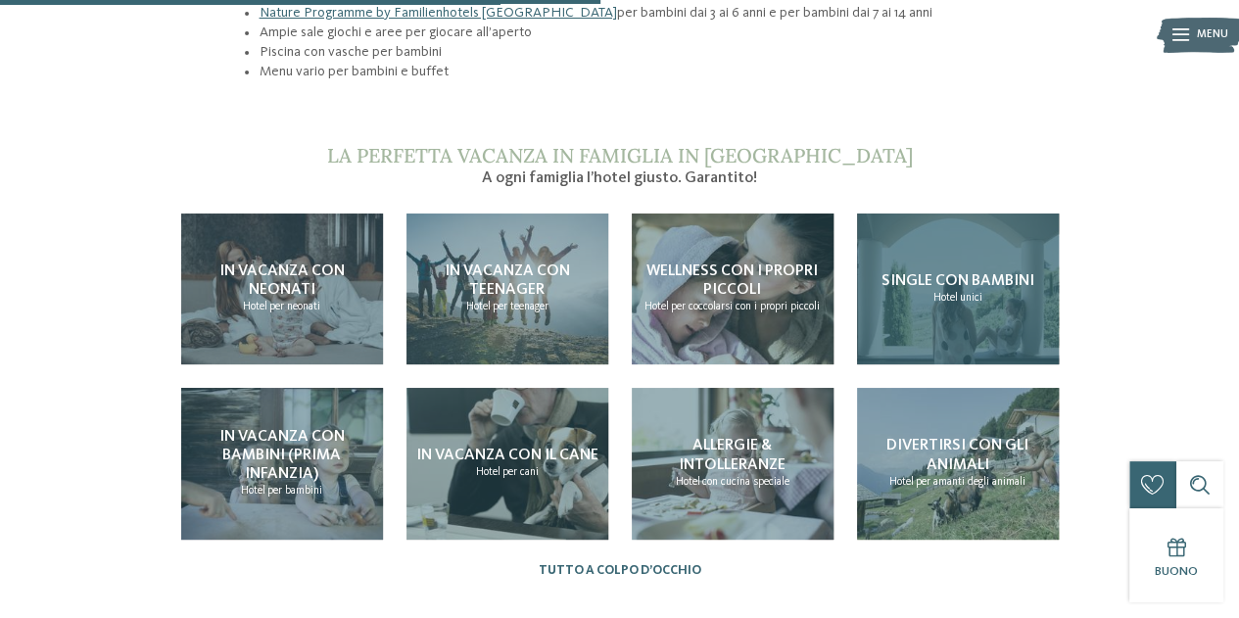 Image resolution: width=1239 pixels, height=618 pixels. What do you see at coordinates (732, 289) in the screenshot?
I see `a: Single con bambini in vacanza: relax puro Wellness con i propri piccoli Hotel per coccolarsi con ...` at bounding box center [732, 289].